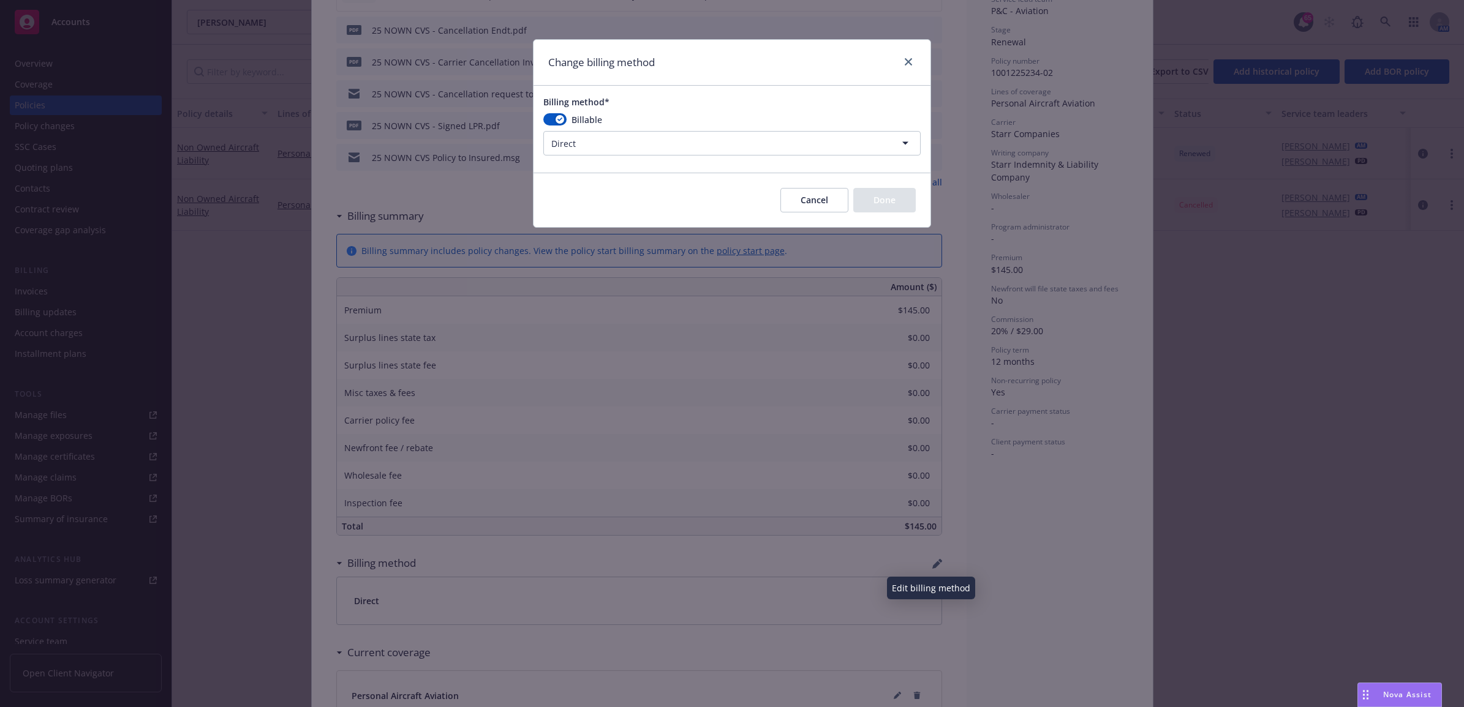  What do you see at coordinates (1407, 695) in the screenshot?
I see `span: Nova Assist` at bounding box center [1407, 695].